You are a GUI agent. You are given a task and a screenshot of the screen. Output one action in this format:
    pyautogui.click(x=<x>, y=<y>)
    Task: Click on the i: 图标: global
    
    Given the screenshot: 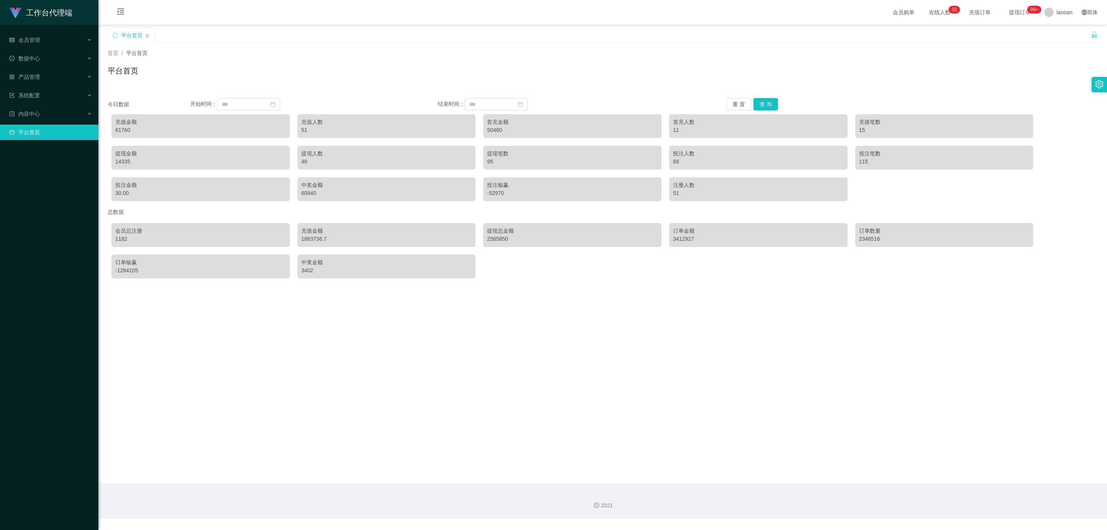 What is the action you would take?
    pyautogui.click(x=1085, y=12)
    